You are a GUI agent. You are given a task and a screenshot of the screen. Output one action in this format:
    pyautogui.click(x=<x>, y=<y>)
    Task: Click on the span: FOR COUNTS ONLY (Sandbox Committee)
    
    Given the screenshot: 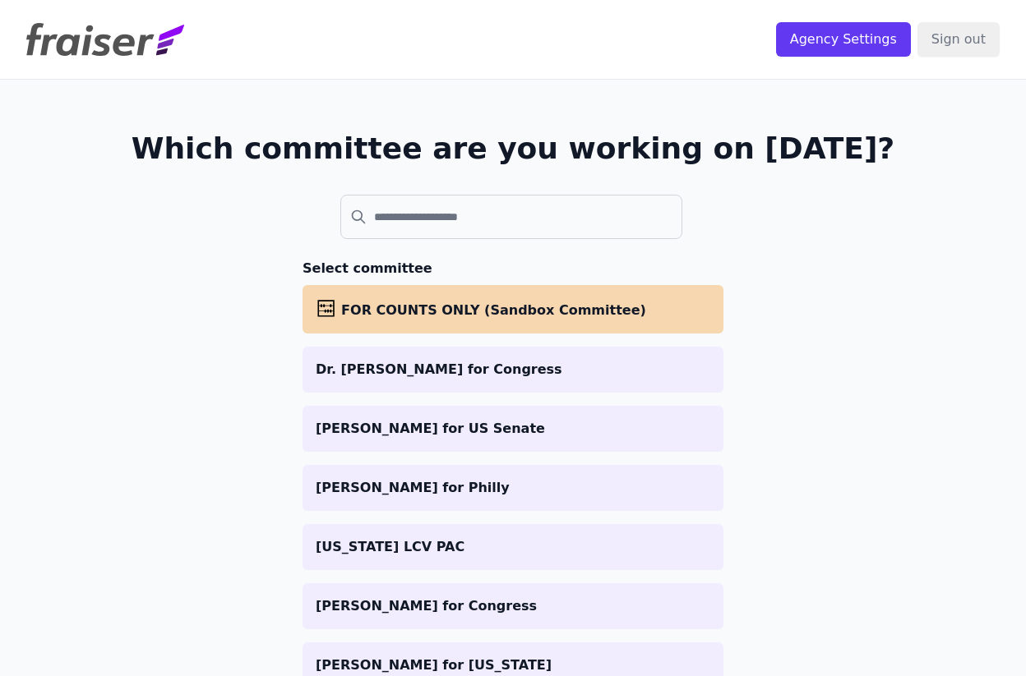 What is the action you would take?
    pyautogui.click(x=493, y=310)
    